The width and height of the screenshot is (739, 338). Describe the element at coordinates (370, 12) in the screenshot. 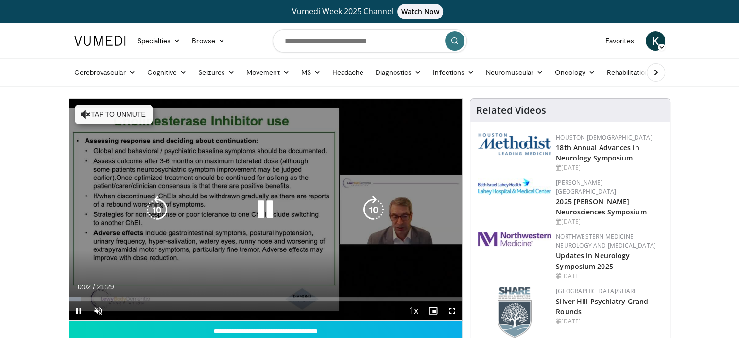

I see `a: Vumedi Week 2025 ChannelWatch Now` at that location.